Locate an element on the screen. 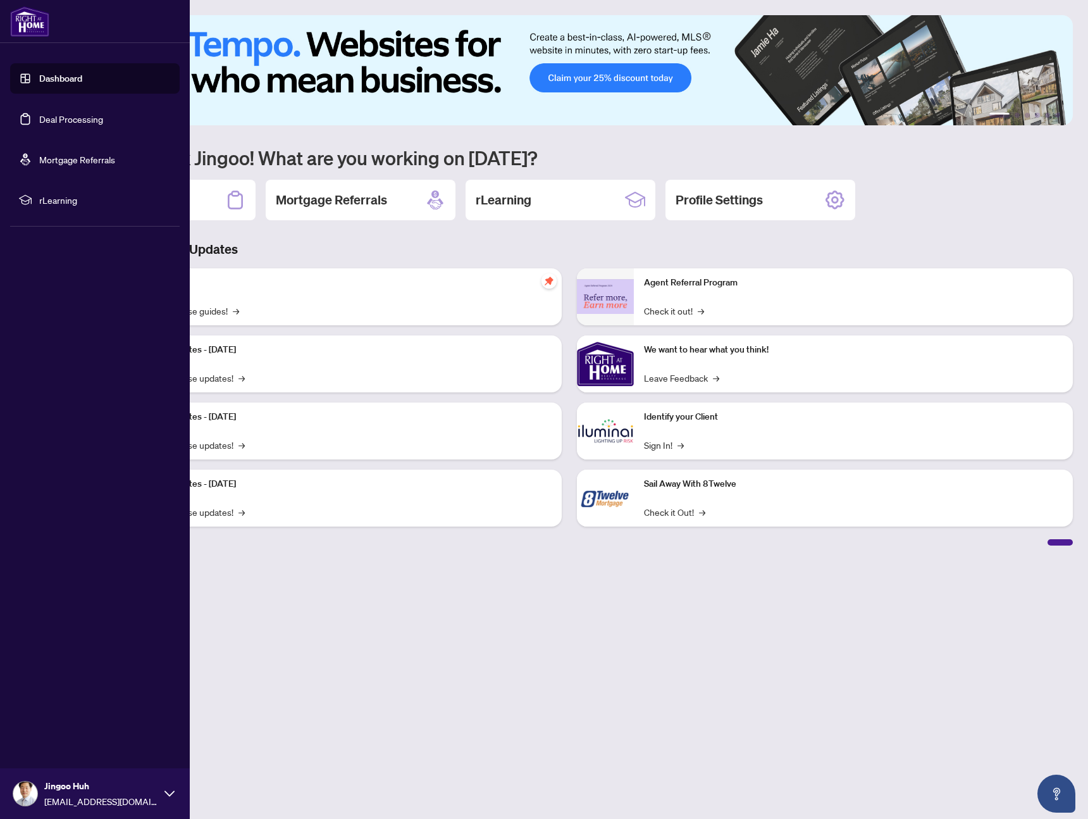  img: Identify your Client is located at coordinates (606, 431).